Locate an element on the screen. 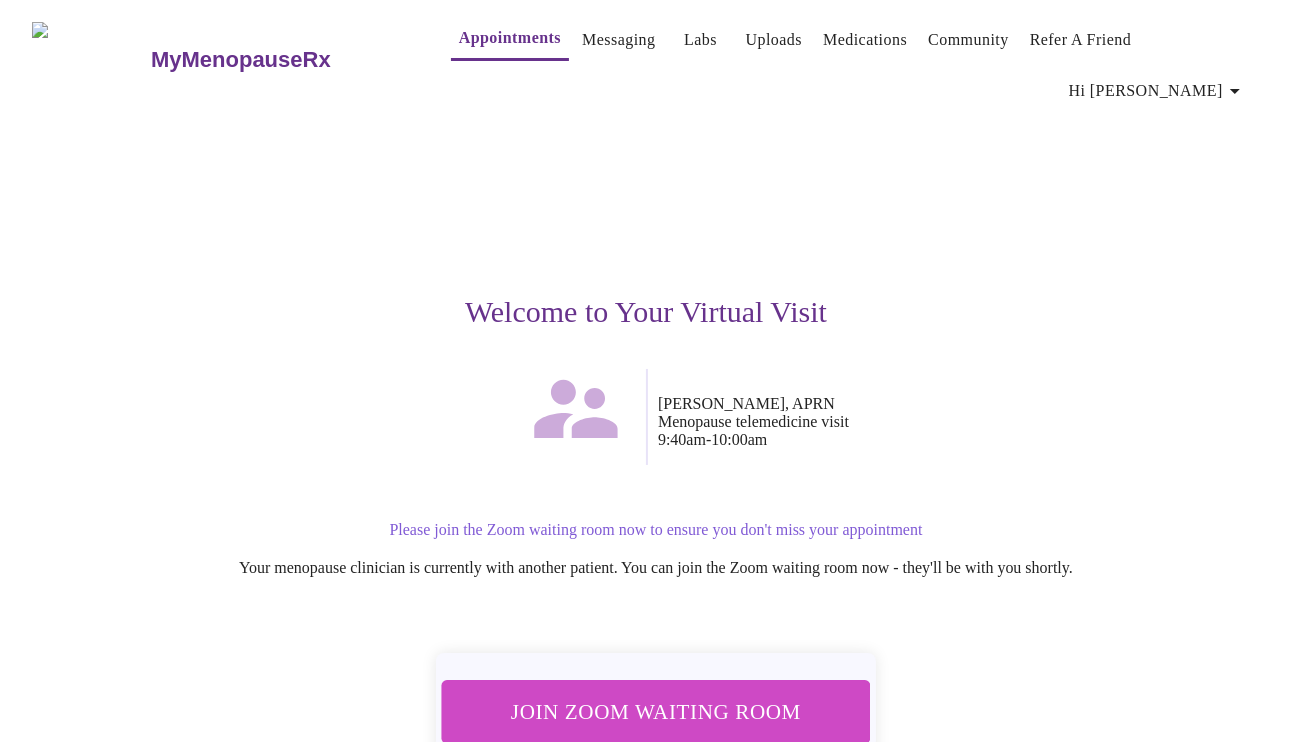  a: Refer a Friend is located at coordinates (1081, 40).